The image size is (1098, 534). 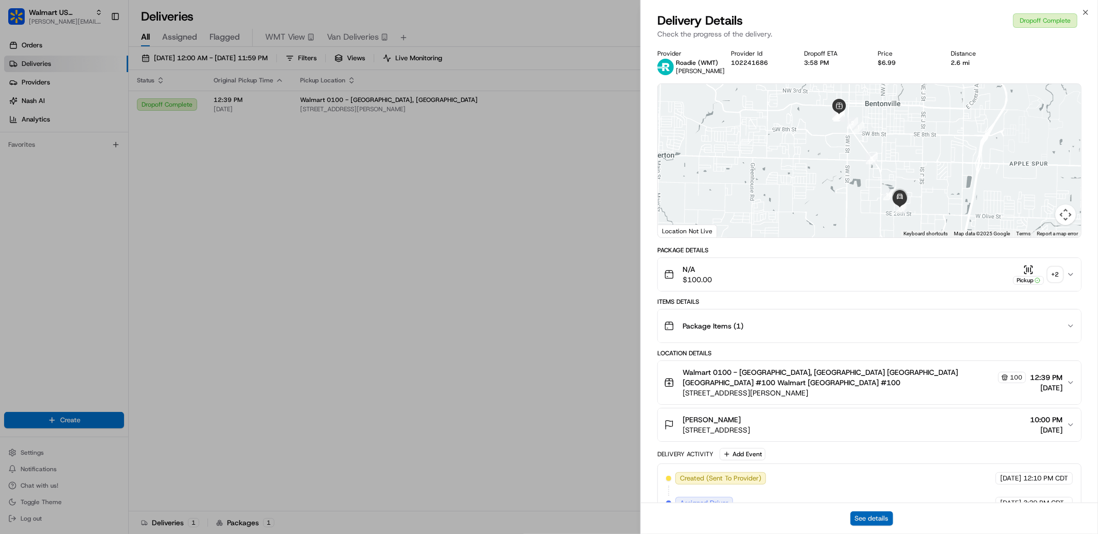 What do you see at coordinates (1045, 478) in the screenshot?
I see `span: 12:10 PM CDT` at bounding box center [1045, 478].